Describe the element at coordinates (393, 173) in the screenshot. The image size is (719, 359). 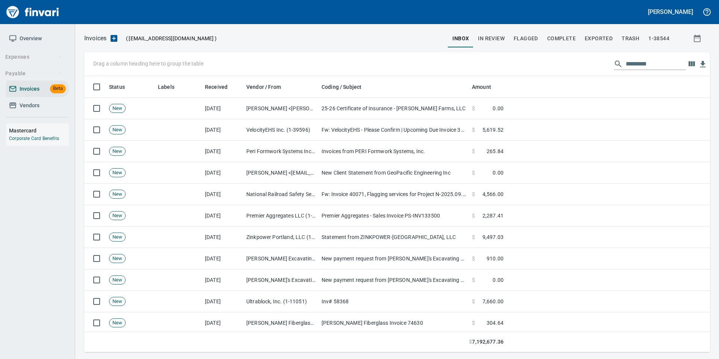
I see `td: New Client Statement from GeoPacific Engineering Inc` at that location.